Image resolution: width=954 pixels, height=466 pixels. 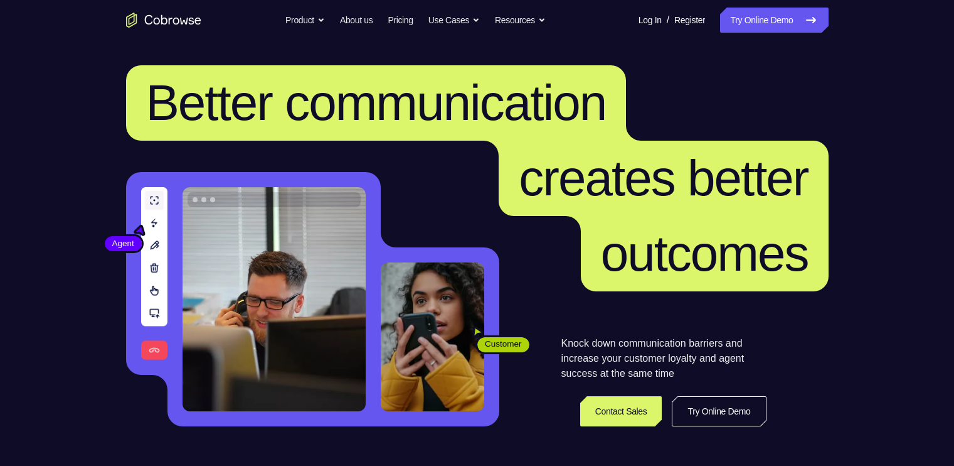 I want to click on button: Resources, so click(x=520, y=20).